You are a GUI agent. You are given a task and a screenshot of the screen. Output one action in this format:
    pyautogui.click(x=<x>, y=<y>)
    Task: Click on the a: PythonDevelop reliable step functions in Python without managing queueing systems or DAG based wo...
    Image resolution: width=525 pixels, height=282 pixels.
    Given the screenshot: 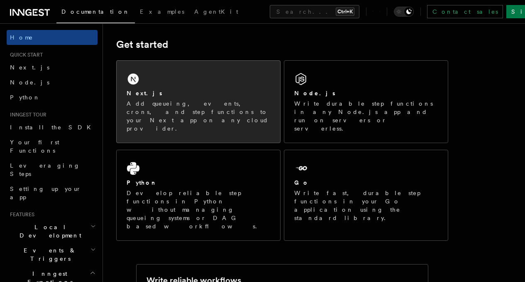 What is the action you would take?
    pyautogui.click(x=198, y=195)
    